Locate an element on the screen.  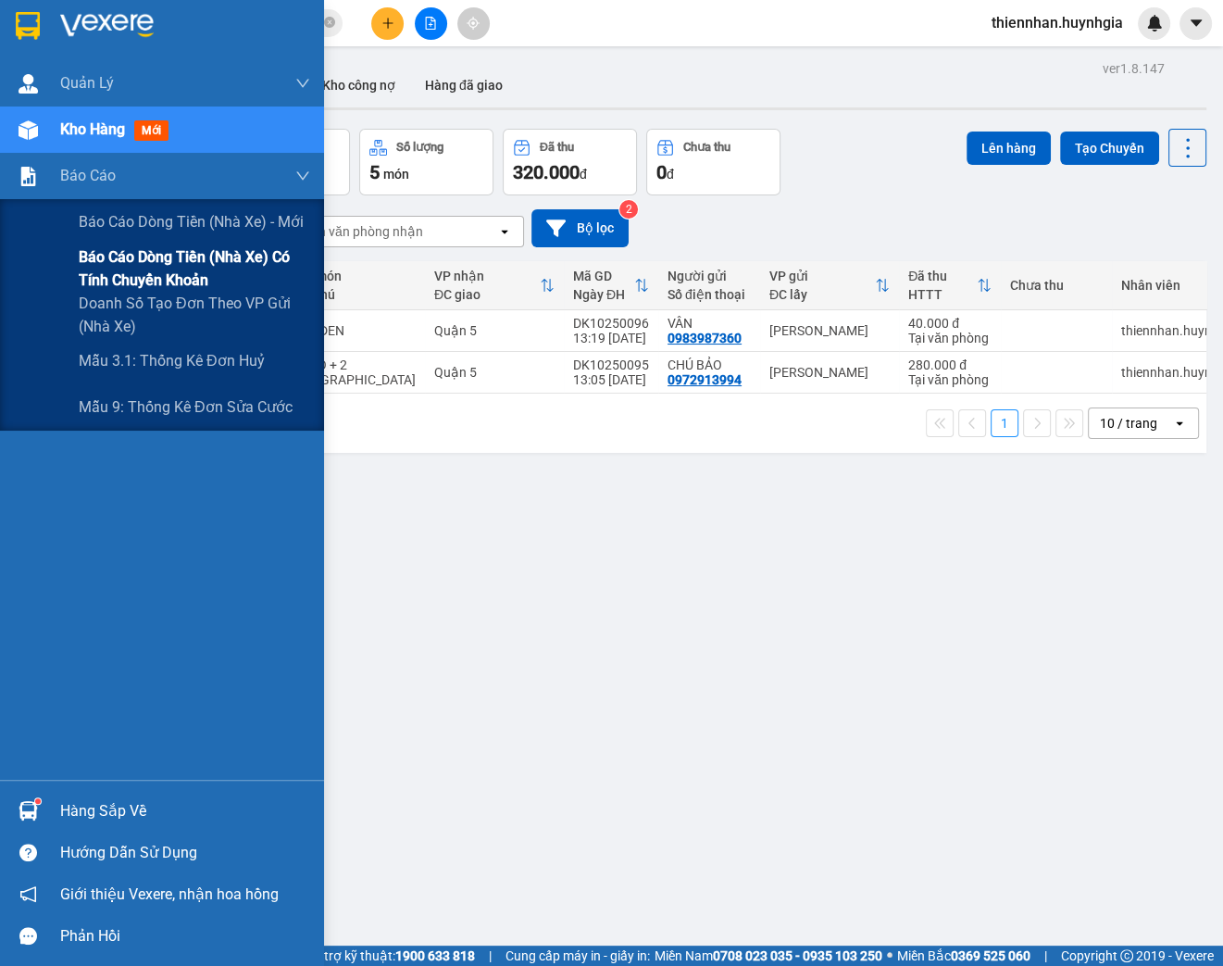
span: Giới thiệu Vexere, nhận hoa hồng is located at coordinates (169, 893).